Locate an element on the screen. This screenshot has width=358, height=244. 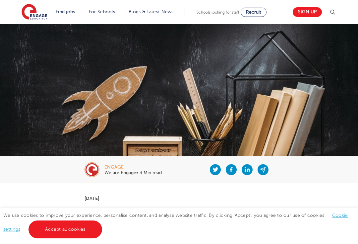
span: Schools looking for staff is located at coordinates (218, 12).